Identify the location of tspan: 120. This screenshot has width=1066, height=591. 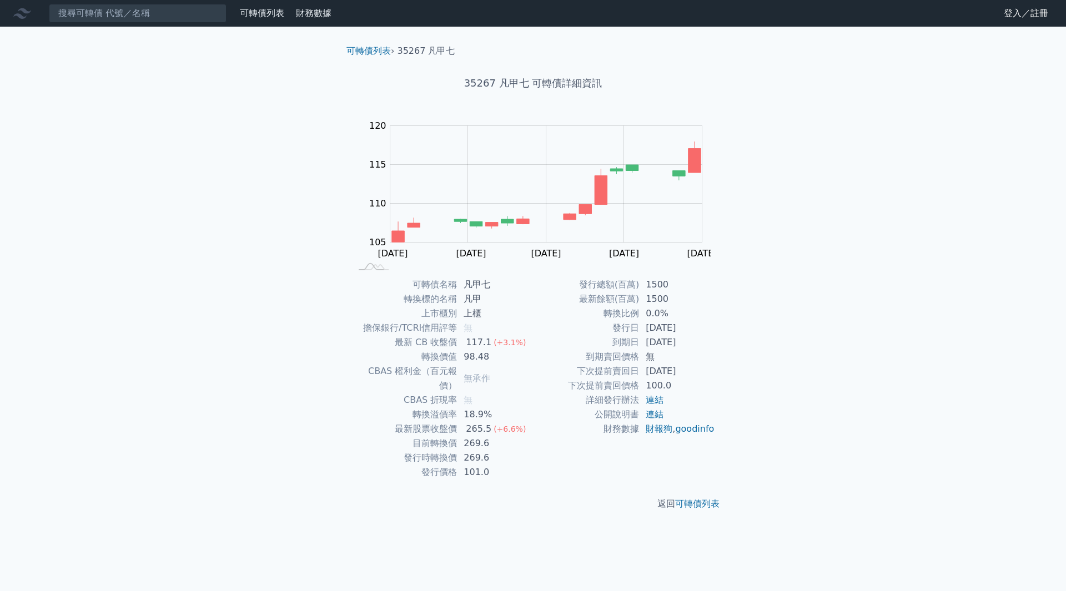
(377, 125).